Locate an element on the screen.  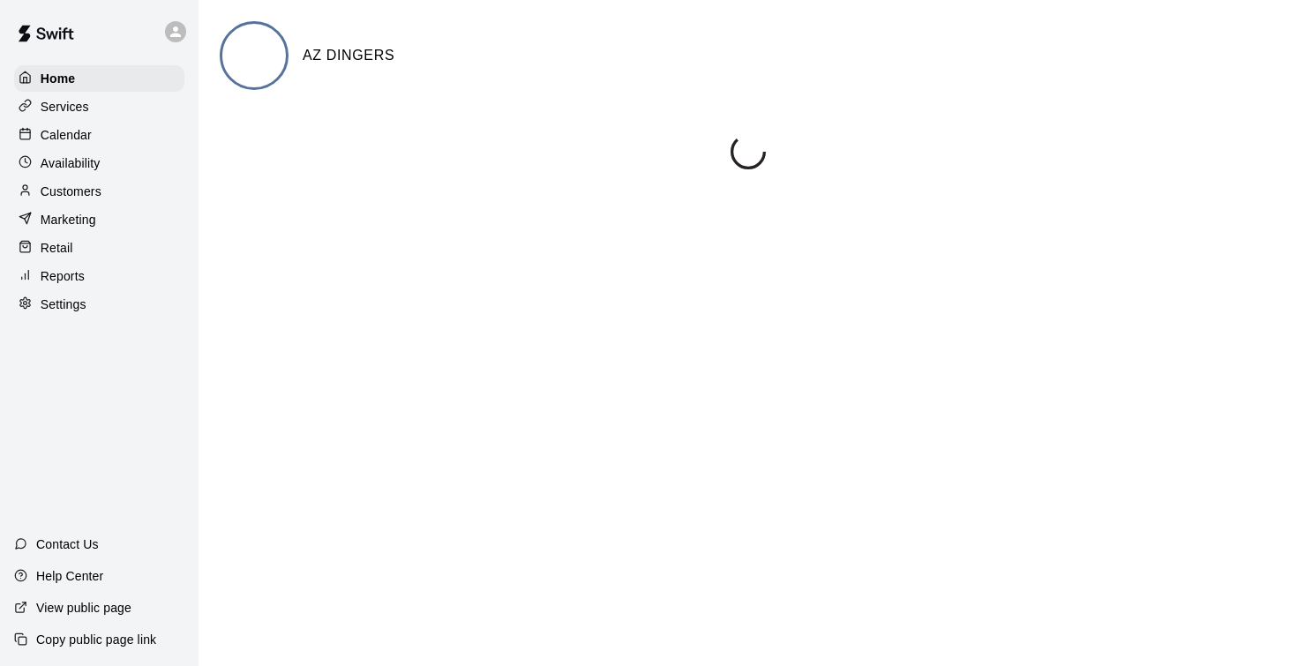
a: Customers is located at coordinates (99, 191).